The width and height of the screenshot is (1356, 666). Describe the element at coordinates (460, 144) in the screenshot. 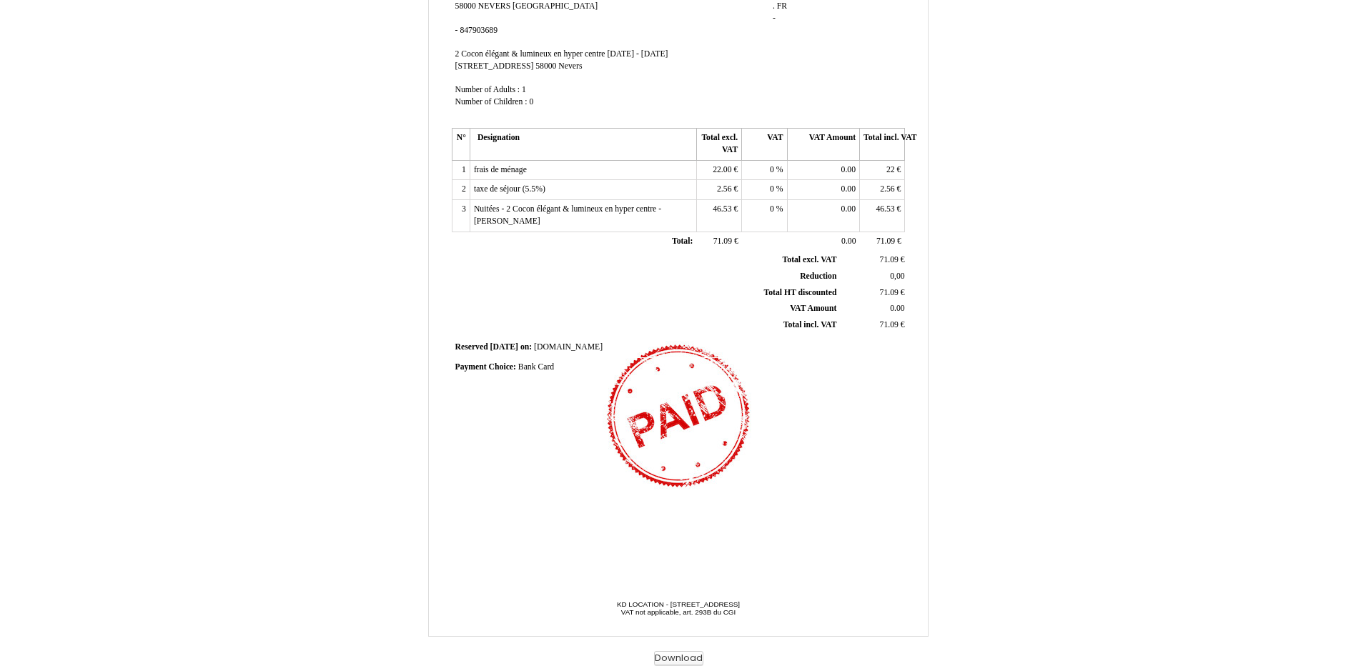

I see `th: N°` at that location.